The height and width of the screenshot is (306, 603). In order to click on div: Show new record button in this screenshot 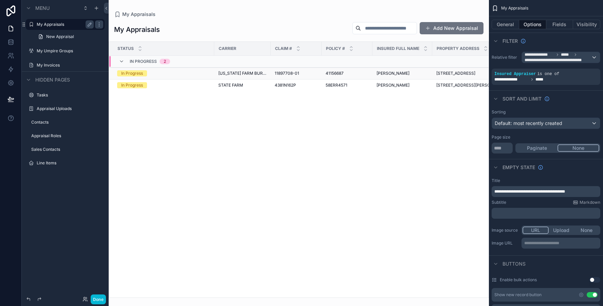, I will do `click(518, 295)`.